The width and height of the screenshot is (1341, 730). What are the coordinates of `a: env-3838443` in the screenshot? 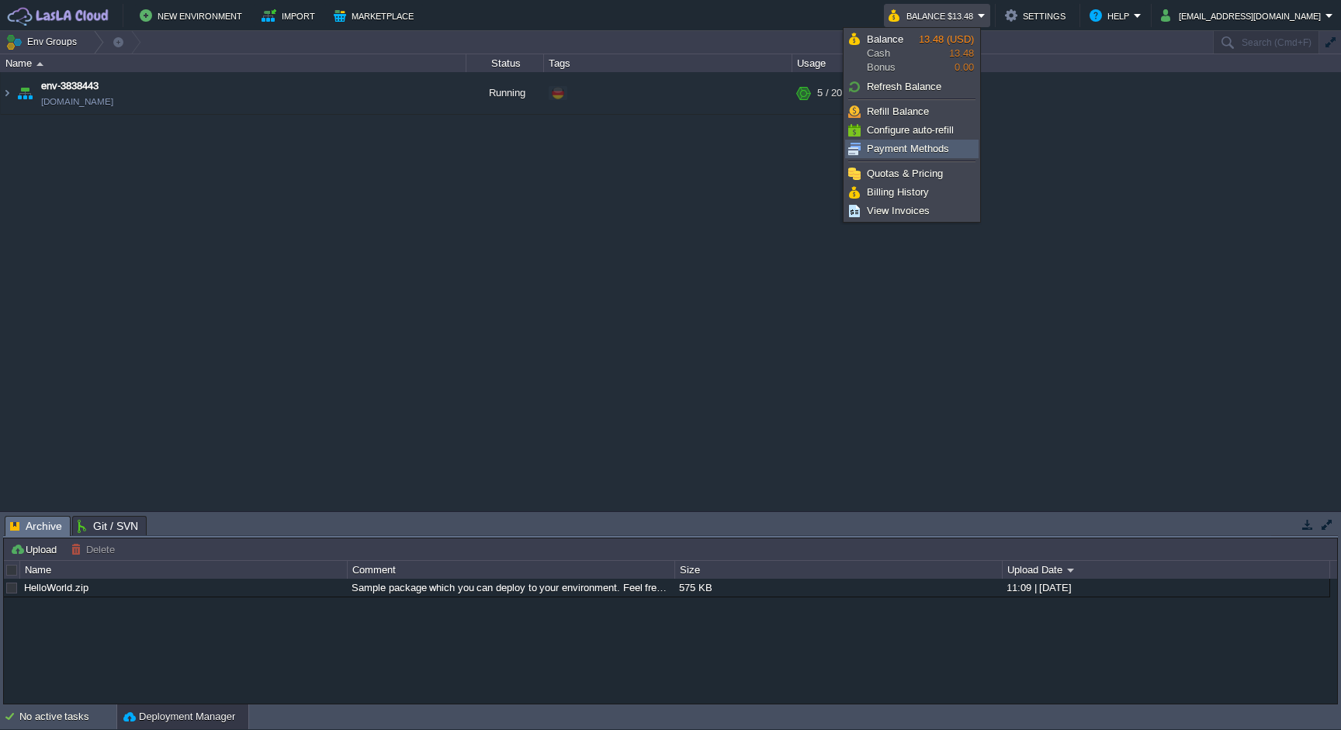 It's located at (70, 86).